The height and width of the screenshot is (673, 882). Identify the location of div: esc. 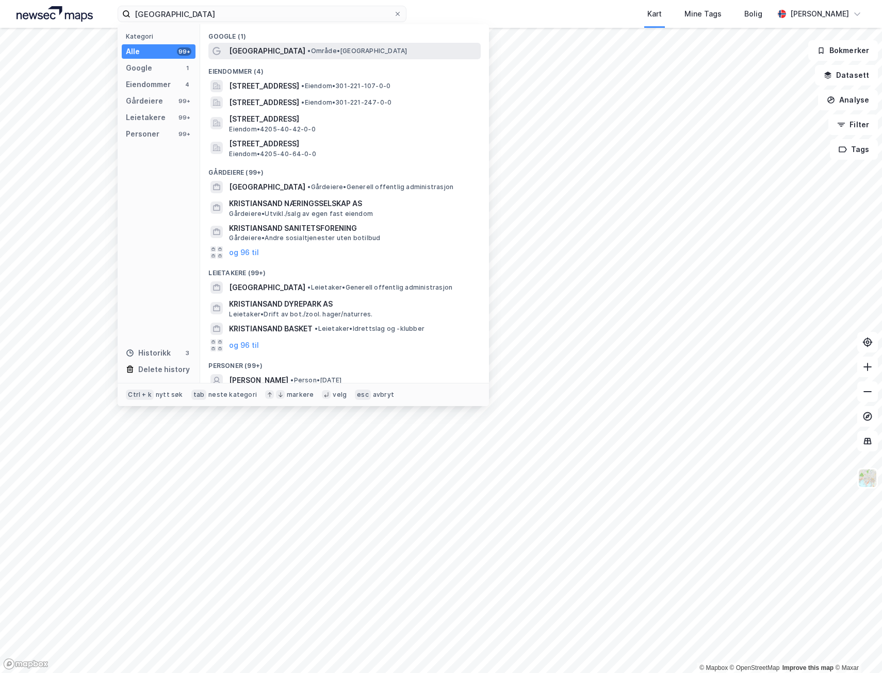
(362, 395).